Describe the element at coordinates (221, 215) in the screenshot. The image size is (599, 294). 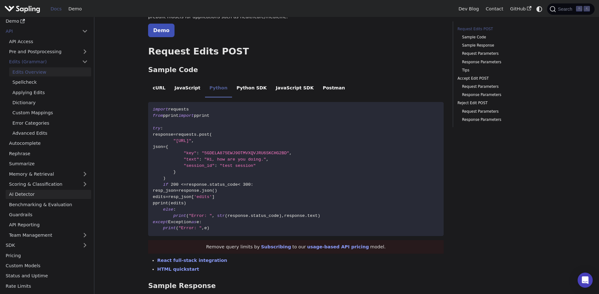
I see `span: str` at that location.